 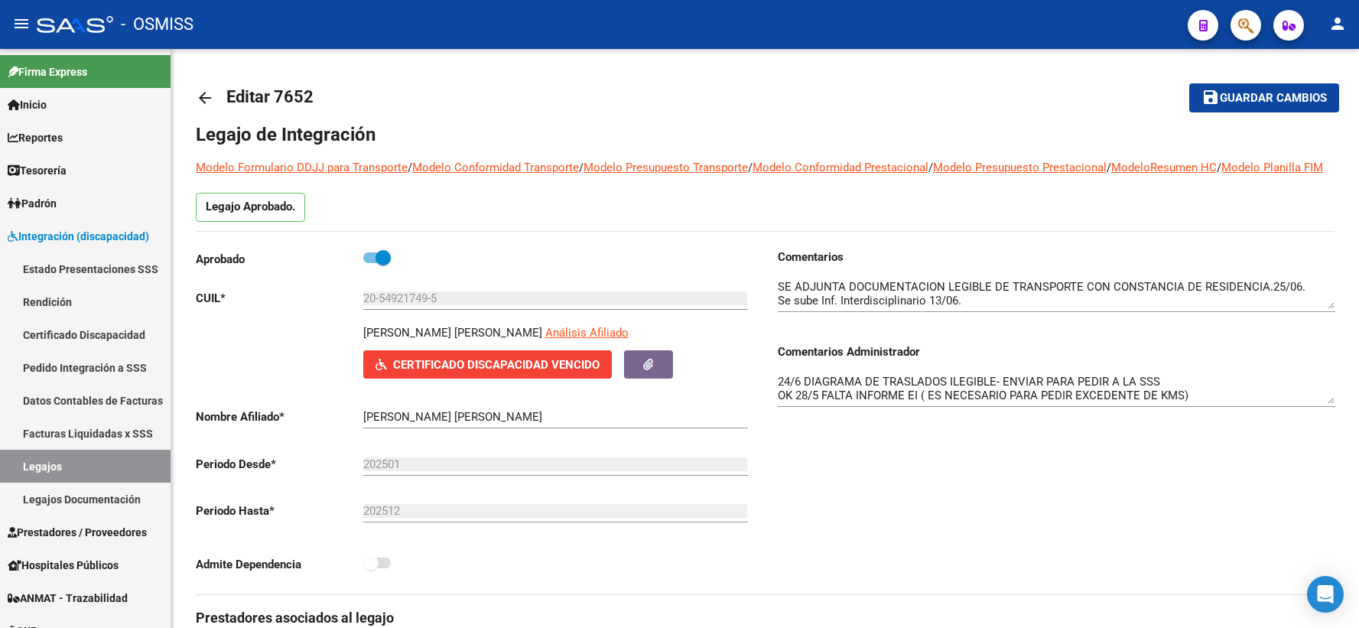 I want to click on p: Periodo Hasta, so click(x=279, y=511).